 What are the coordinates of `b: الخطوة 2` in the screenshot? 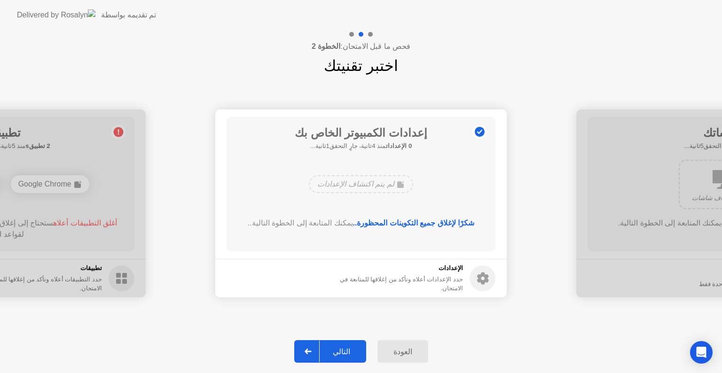 It's located at (326, 46).